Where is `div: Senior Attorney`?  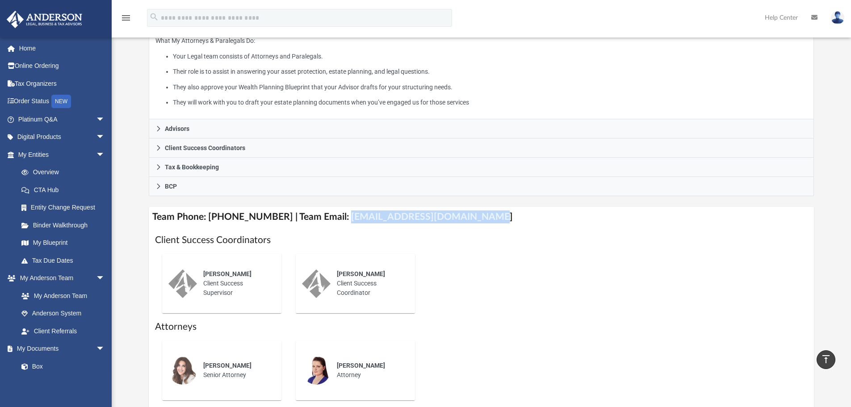 div: Senior Attorney is located at coordinates (236, 370).